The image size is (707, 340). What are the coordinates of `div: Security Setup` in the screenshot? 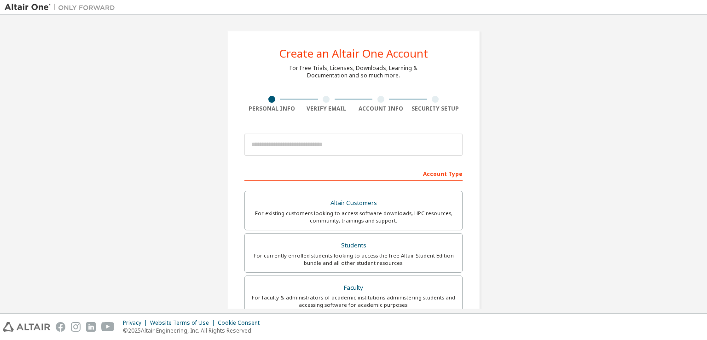 It's located at (435, 109).